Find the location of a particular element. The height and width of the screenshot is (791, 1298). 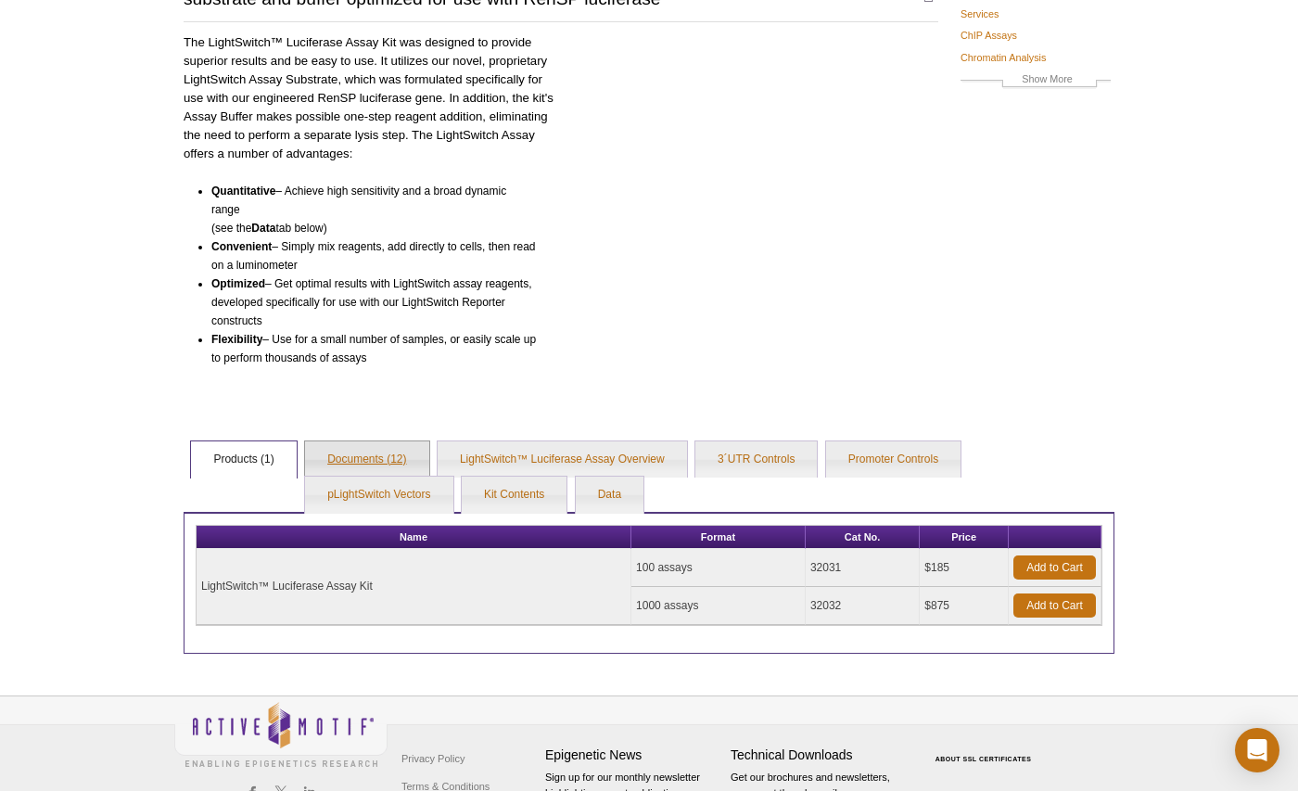

th: Format is located at coordinates (719, 537).